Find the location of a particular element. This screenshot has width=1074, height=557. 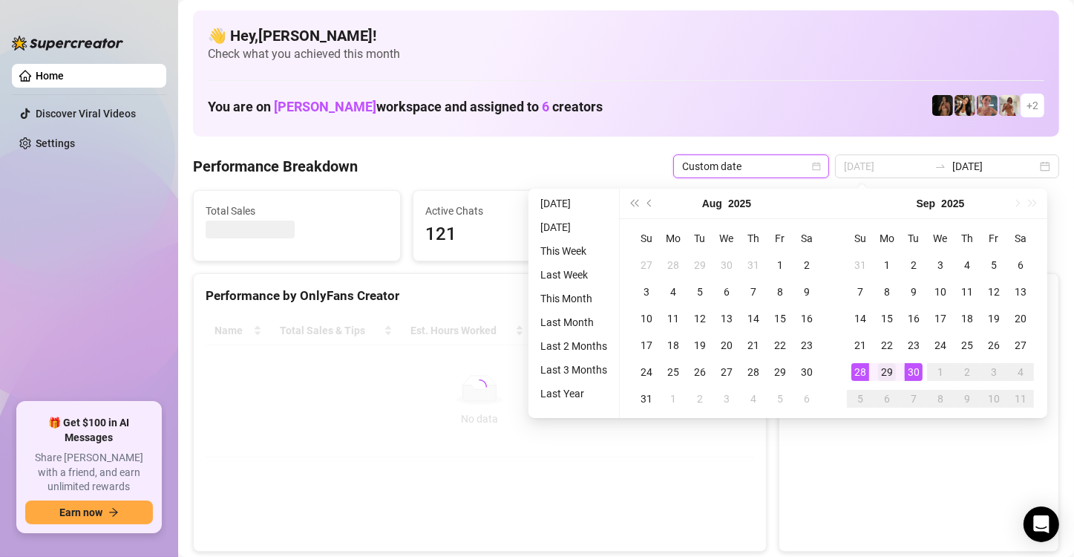

td: 2025-09-28 is located at coordinates (860, 372).